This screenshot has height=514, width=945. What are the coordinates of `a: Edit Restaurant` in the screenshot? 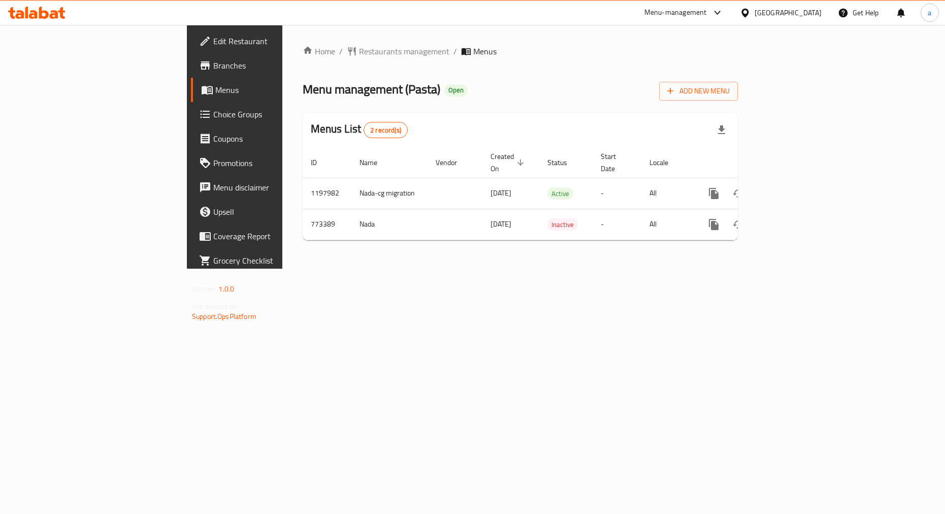 It's located at (267, 41).